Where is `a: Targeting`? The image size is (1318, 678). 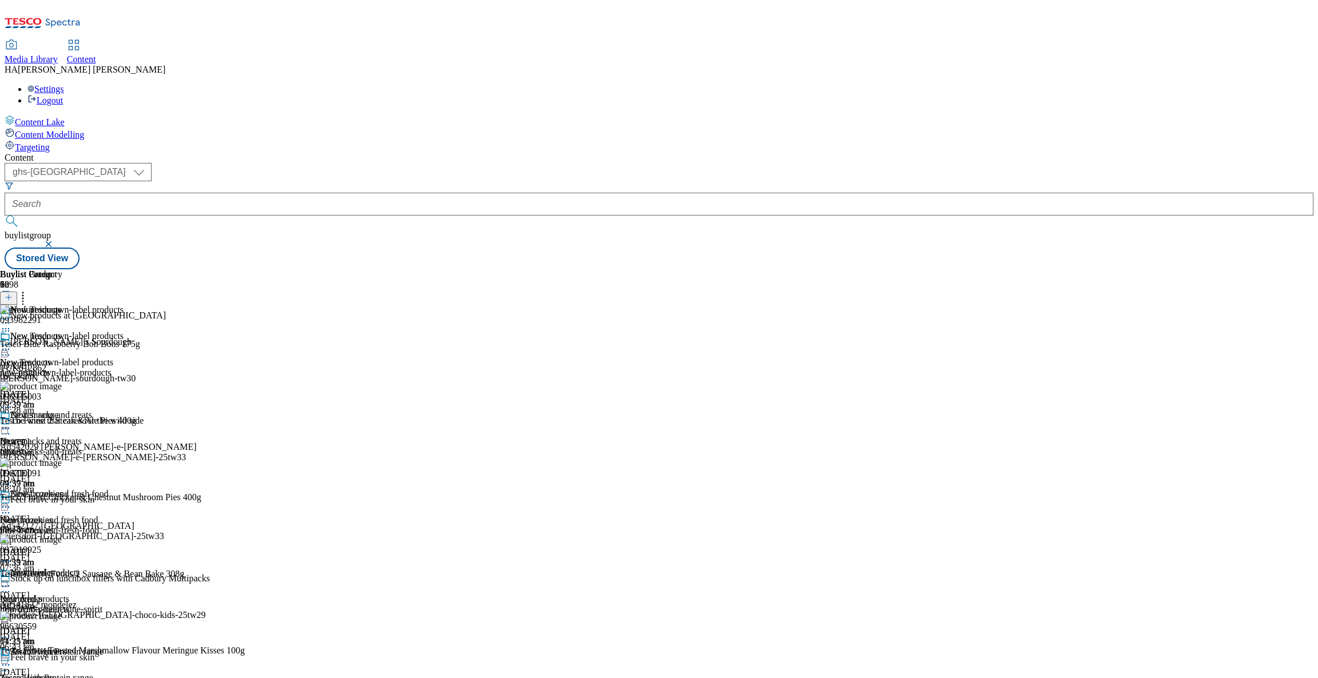 a: Targeting is located at coordinates (659, 146).